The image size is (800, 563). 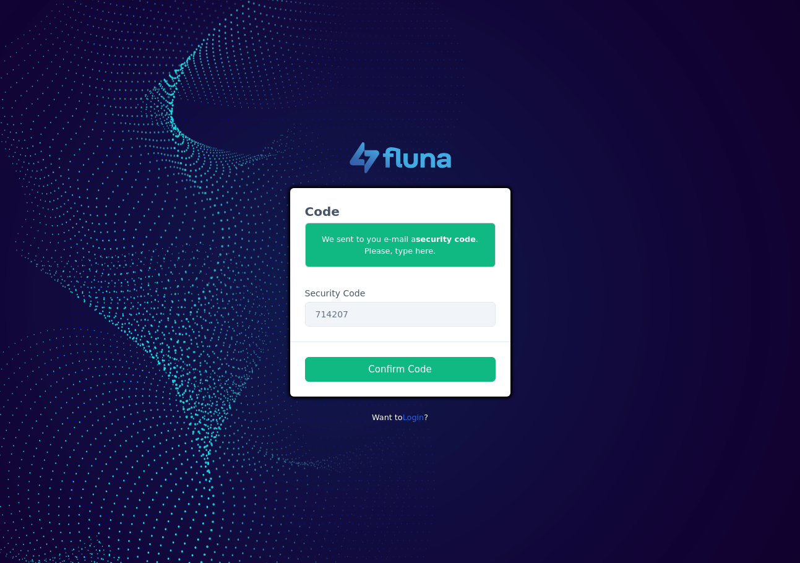 What do you see at coordinates (400, 212) in the screenshot?
I see `h3: Code` at bounding box center [400, 212].